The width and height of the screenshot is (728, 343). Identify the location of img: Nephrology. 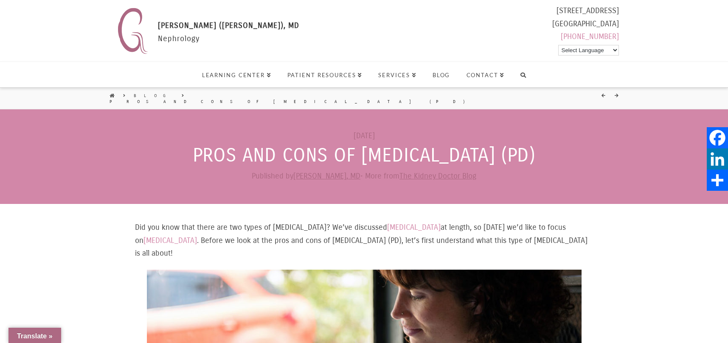
(132, 31).